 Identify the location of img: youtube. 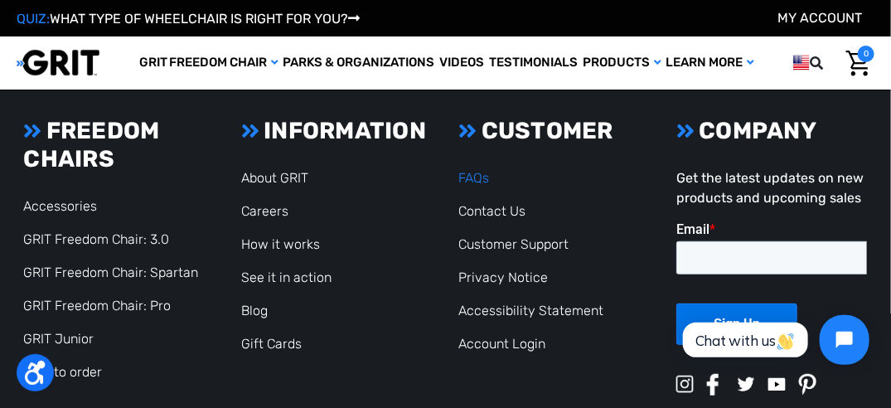
(776, 384).